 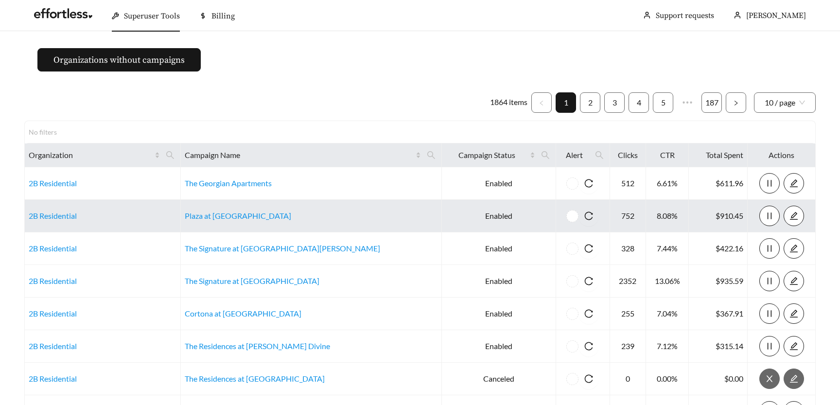 What do you see at coordinates (736, 103) in the screenshot?
I see `button: right` at bounding box center [736, 103].